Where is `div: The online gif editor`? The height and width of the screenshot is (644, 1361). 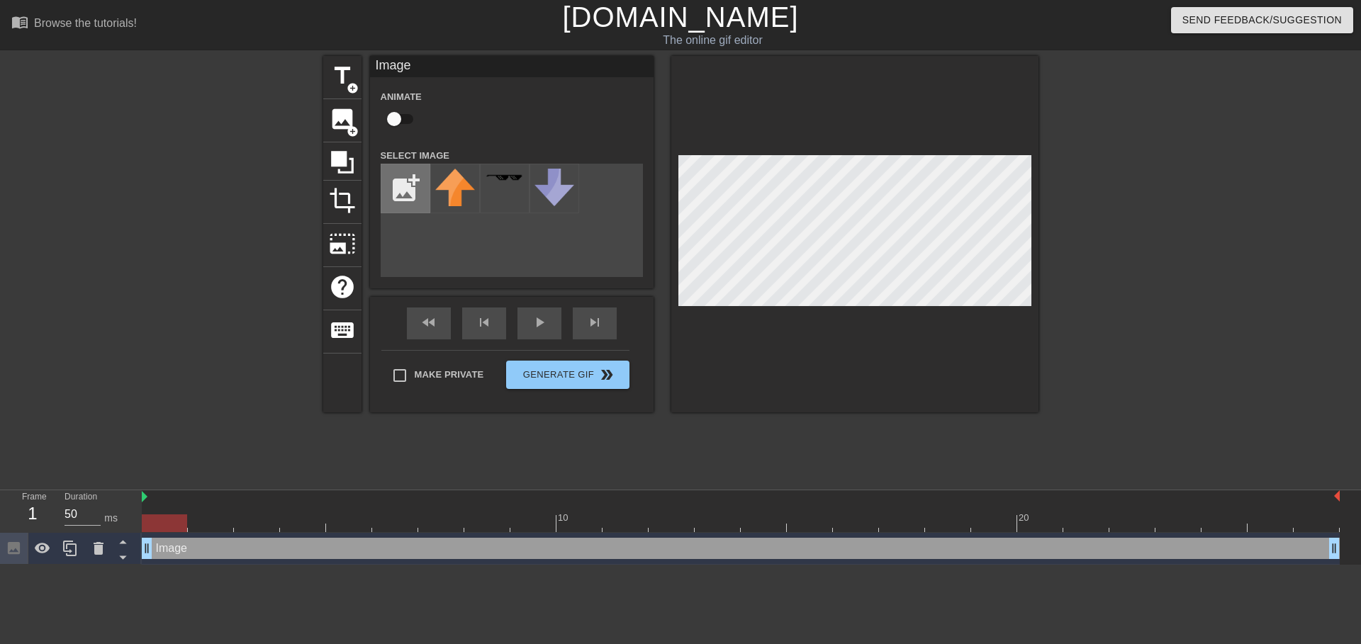
div: The online gif editor is located at coordinates (713, 40).